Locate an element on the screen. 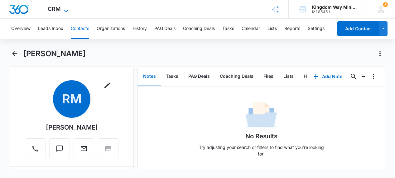 This screenshot has width=395, height=178. div: account name is located at coordinates (335, 7).